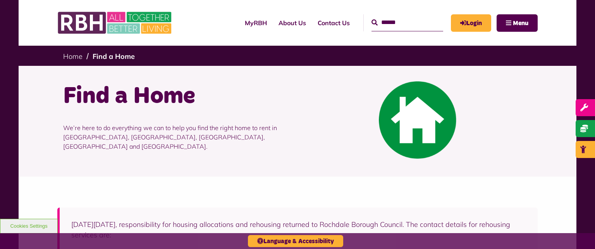  What do you see at coordinates (418, 120) in the screenshot?
I see `img: Find A Home` at bounding box center [418, 120].